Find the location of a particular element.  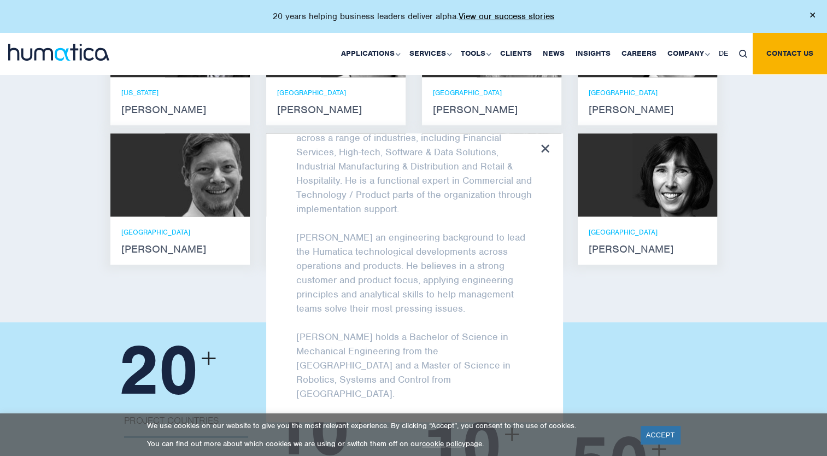

a: View our success stories is located at coordinates (506, 16).